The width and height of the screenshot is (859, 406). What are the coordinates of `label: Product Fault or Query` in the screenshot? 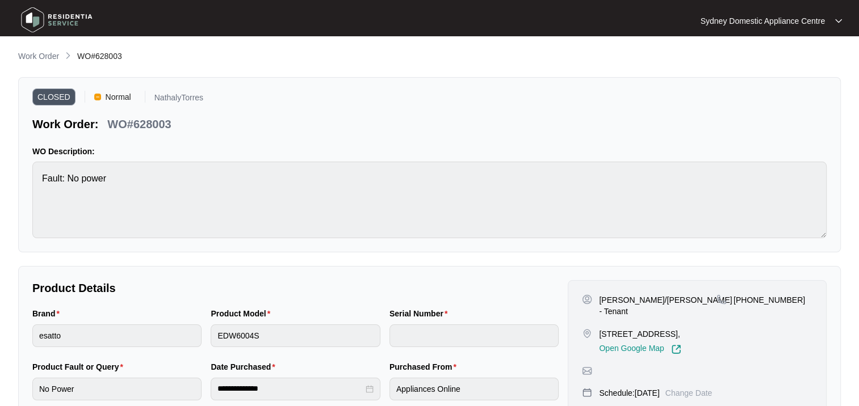 It's located at (80, 367).